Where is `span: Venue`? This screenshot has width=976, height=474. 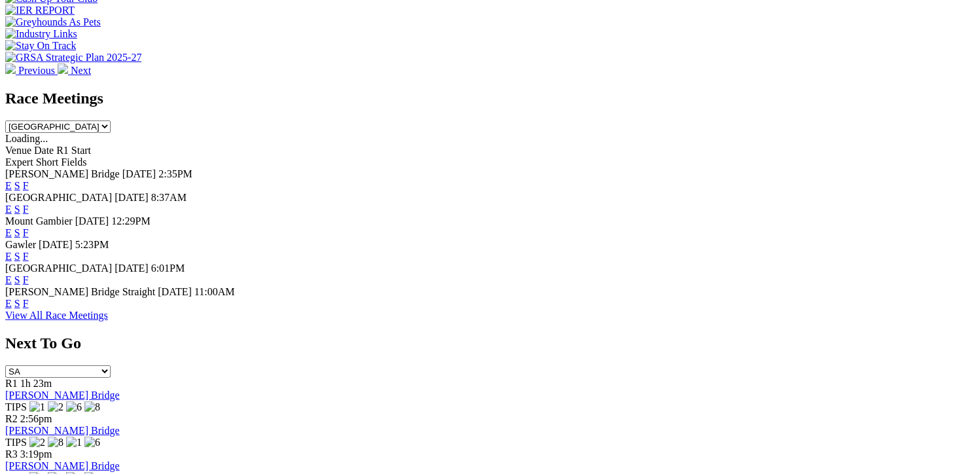
span: Venue is located at coordinates (18, 150).